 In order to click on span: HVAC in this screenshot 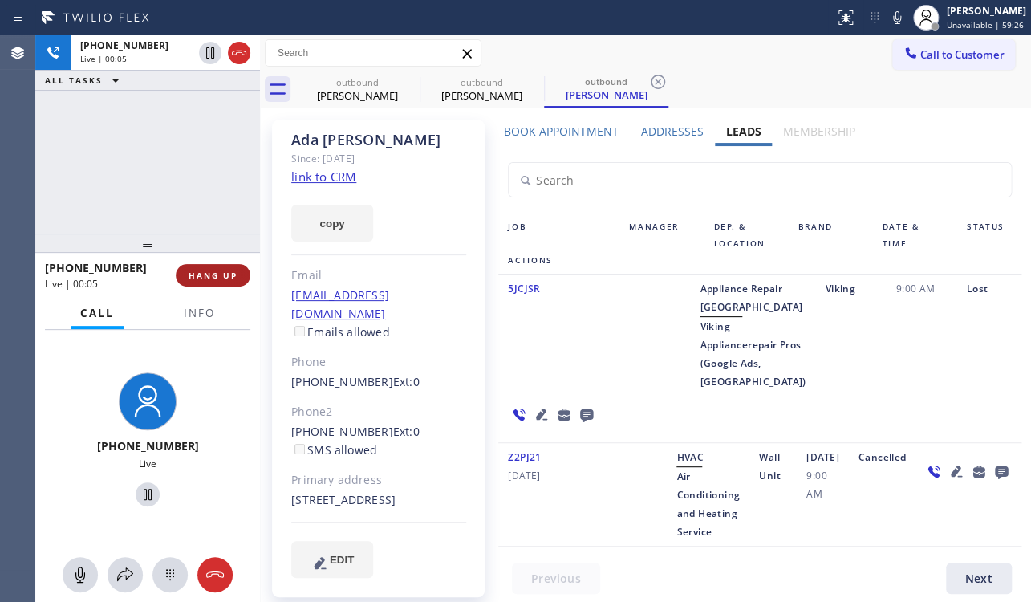, I will do `click(690, 457)`.